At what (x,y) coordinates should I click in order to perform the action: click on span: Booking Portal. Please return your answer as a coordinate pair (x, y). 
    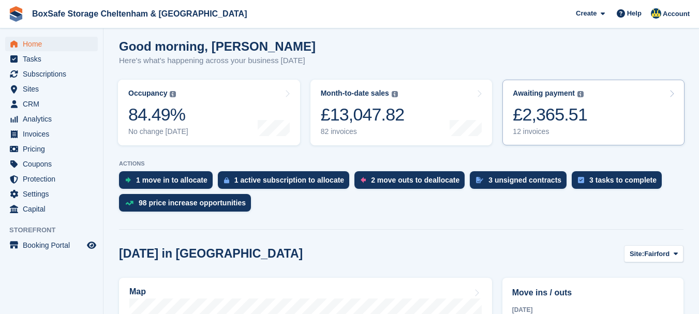
    Looking at the image, I should click on (54, 245).